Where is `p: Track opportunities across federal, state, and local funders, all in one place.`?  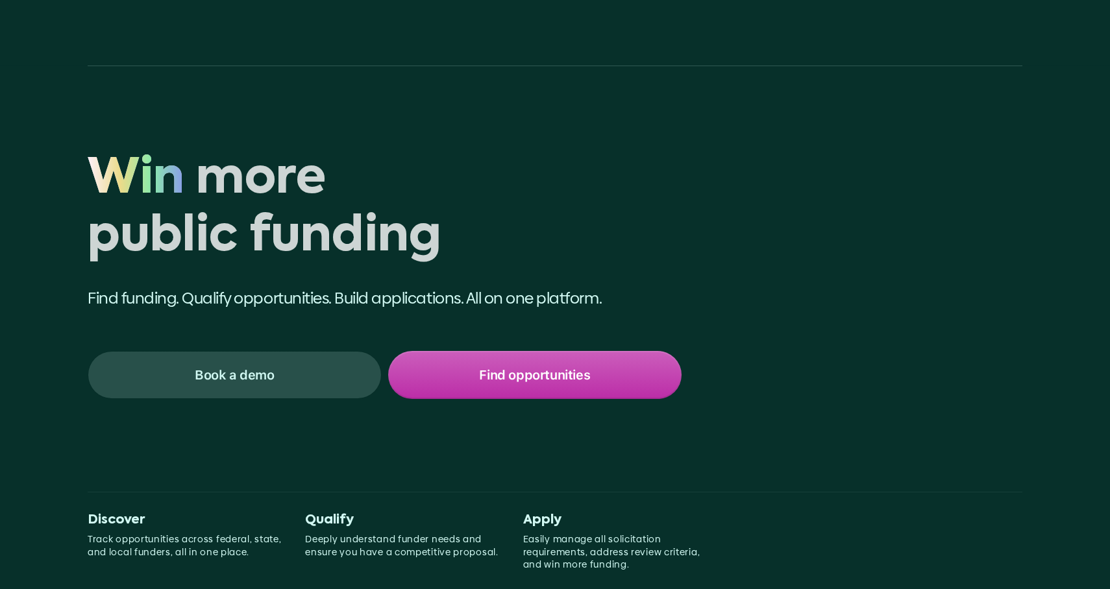
p: Track opportunities across federal, state, and local funders, all in one place. is located at coordinates (186, 546).